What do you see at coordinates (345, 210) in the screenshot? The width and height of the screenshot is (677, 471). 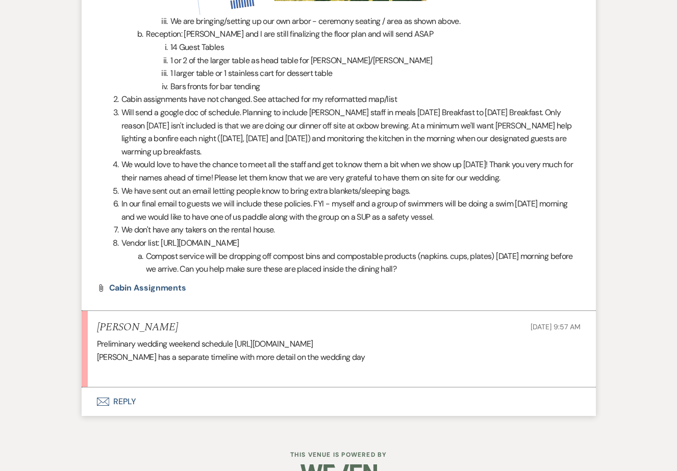 I see `li: In our final email to guests we will include these policies. FYI - myself and a group of swimmers...` at bounding box center [345, 210].